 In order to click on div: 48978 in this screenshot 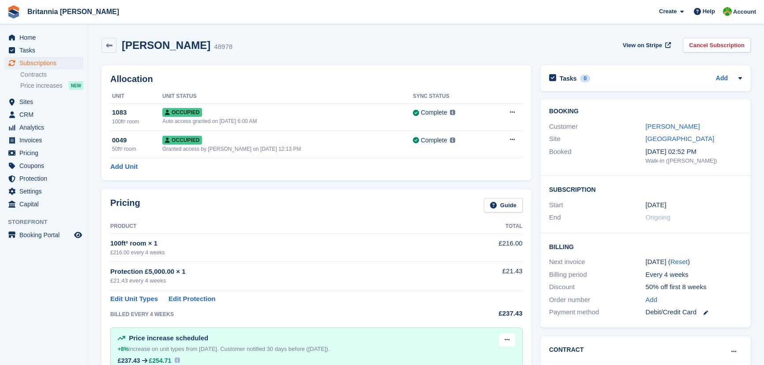, I will do `click(223, 47)`.